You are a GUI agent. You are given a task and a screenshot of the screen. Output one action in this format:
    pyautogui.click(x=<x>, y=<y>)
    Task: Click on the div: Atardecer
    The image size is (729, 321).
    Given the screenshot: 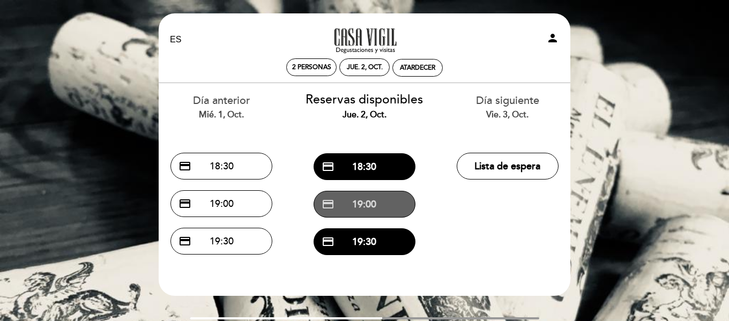 What is the action you would take?
    pyautogui.click(x=417, y=68)
    